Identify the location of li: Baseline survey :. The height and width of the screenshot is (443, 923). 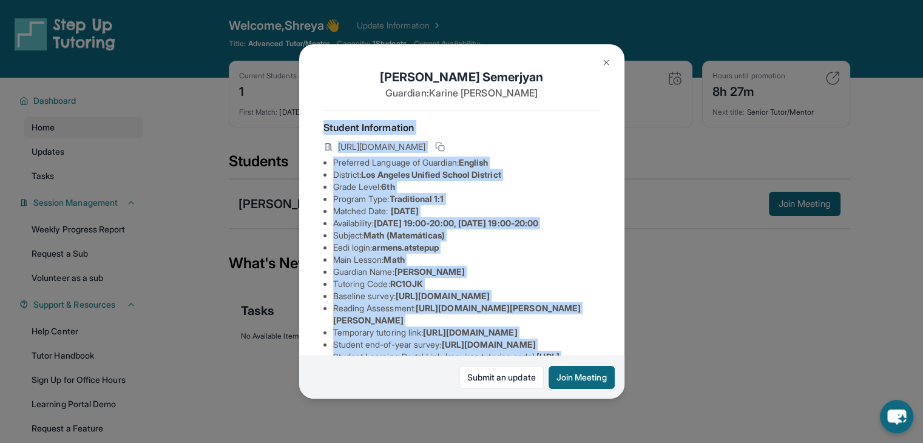
(467, 296).